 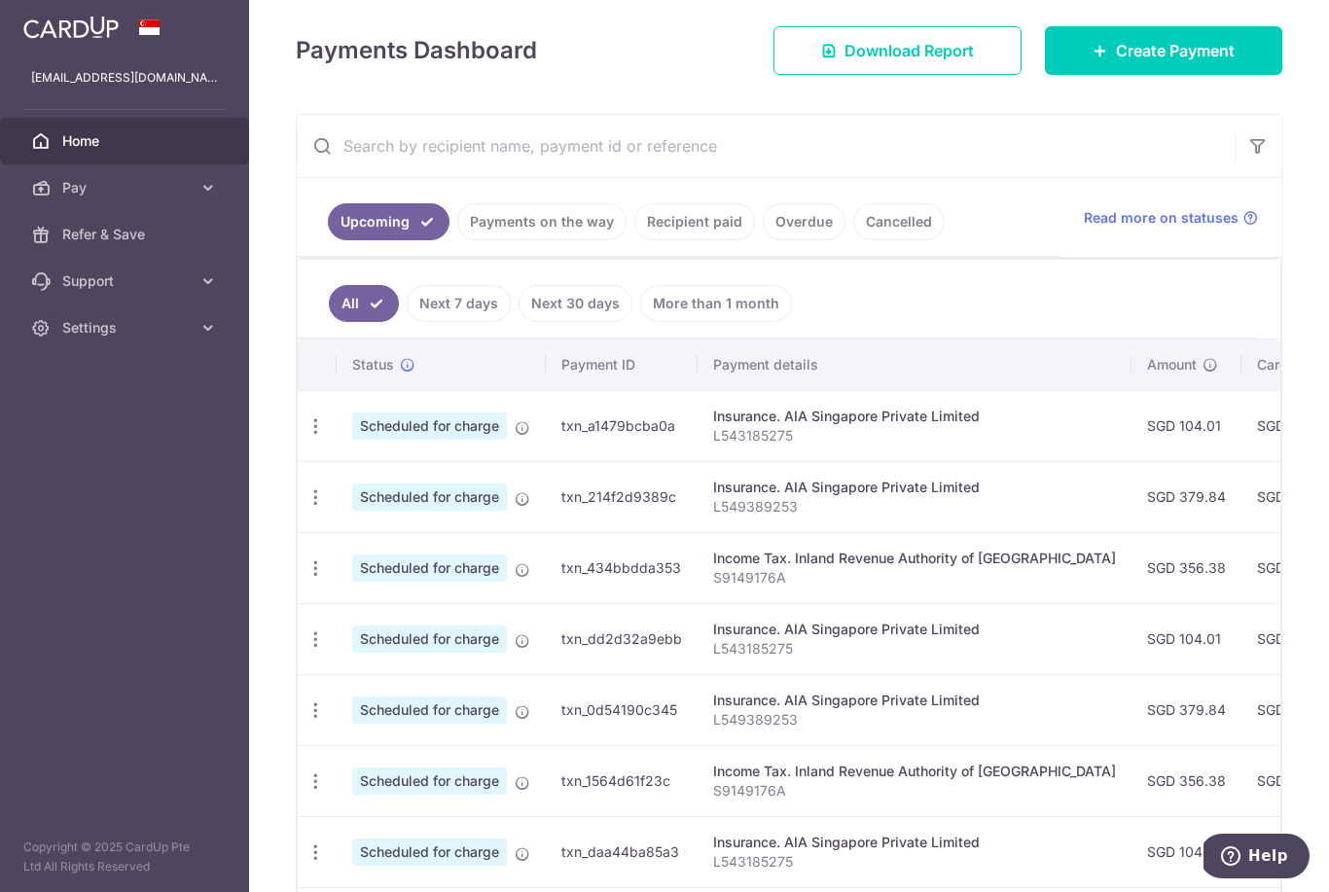 What do you see at coordinates (716, 304) in the screenshot?
I see `a: More than 1 month` at bounding box center [716, 304].